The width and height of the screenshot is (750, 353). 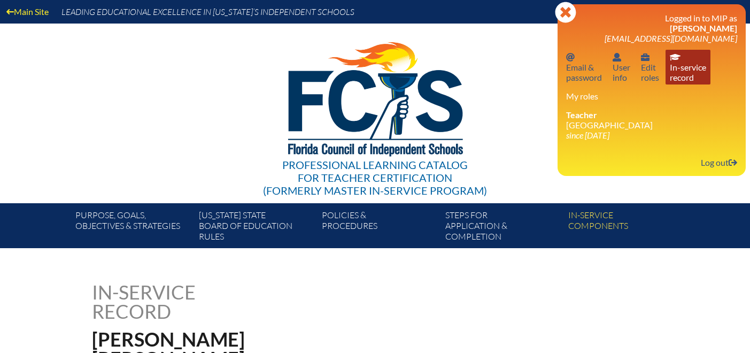 I want to click on a: Steps forapplication & completion, so click(x=503, y=228).